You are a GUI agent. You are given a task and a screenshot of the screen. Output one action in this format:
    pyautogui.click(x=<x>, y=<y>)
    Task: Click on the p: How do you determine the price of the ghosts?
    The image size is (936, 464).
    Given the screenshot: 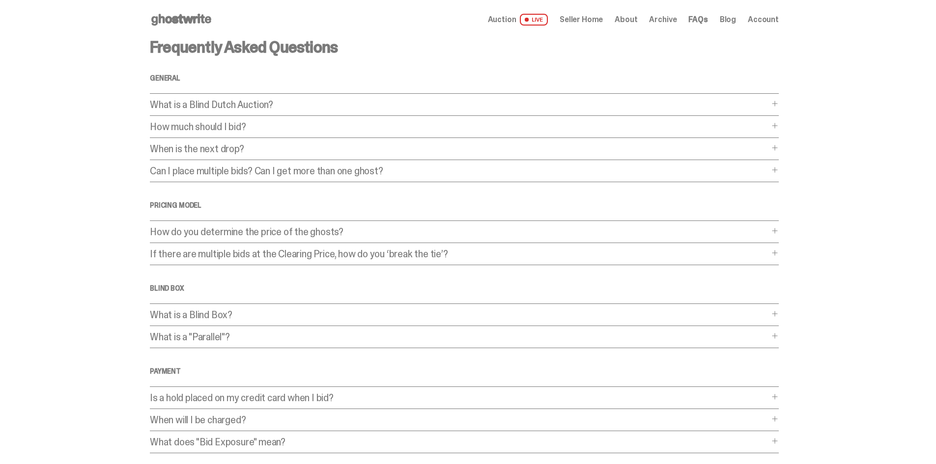 What is the action you would take?
    pyautogui.click(x=460, y=232)
    